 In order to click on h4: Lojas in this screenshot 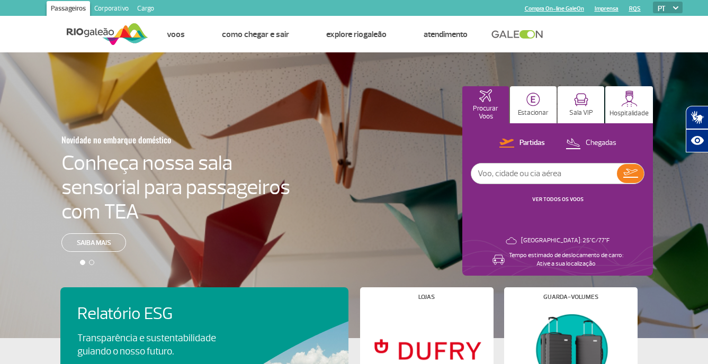, I will do `click(426, 297)`.